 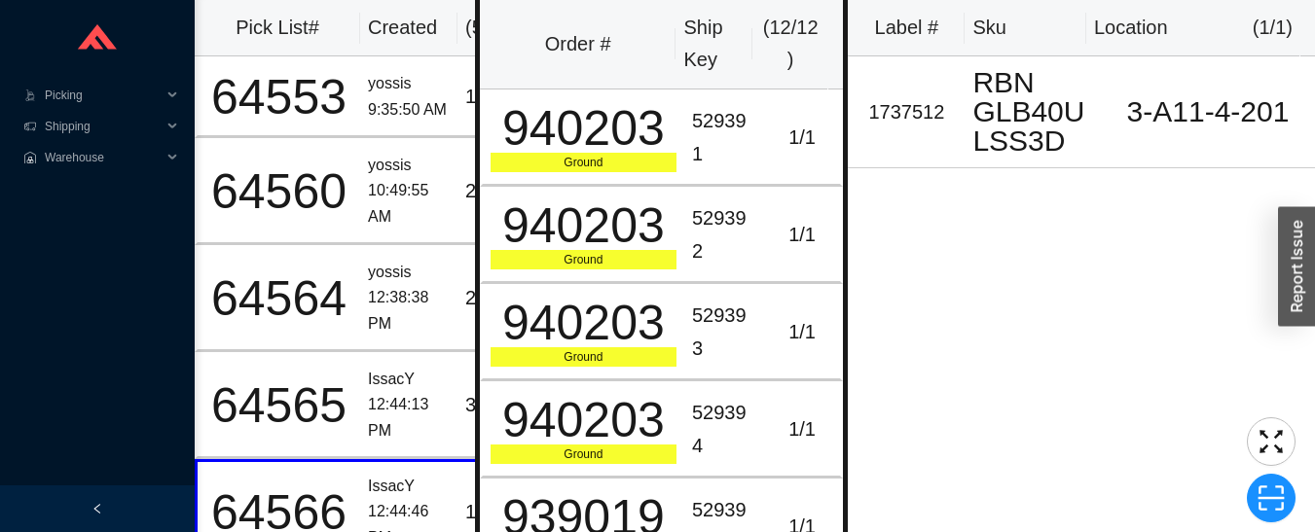 What do you see at coordinates (1271, 498) in the screenshot?
I see `span: scan` at bounding box center [1271, 498].